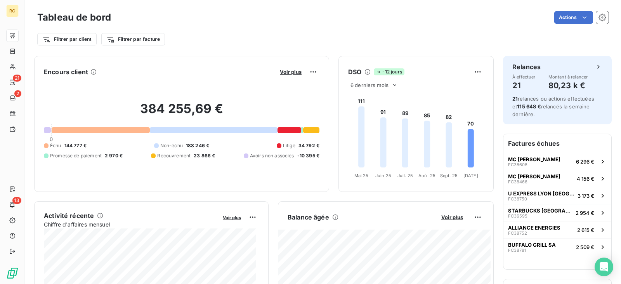  Describe the element at coordinates (66, 72) in the screenshot. I see `h6: Encours client` at that location.